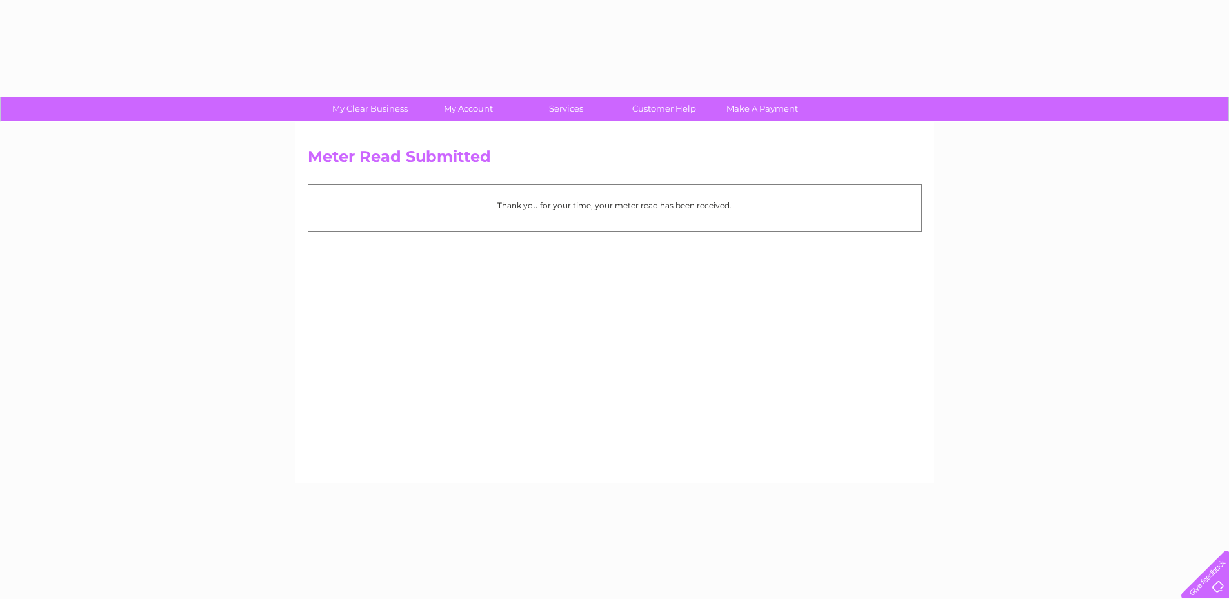  Describe the element at coordinates (370, 108) in the screenshot. I see `a: My Clear Business` at that location.